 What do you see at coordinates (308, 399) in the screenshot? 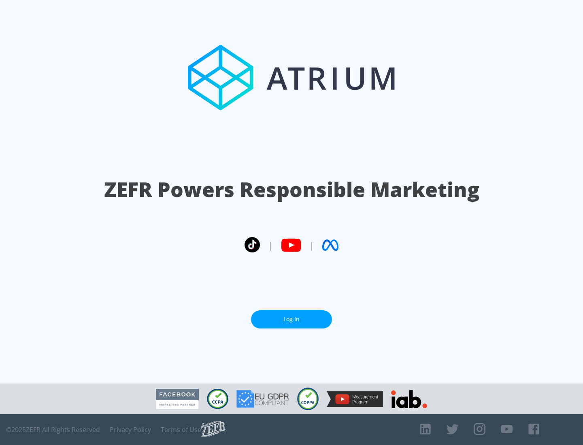
I see `img: COPPA Compliant` at bounding box center [308, 399].